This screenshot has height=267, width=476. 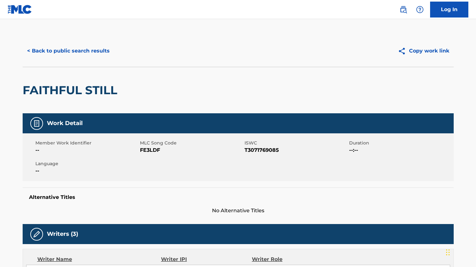 I want to click on span: No Alternative Titles, so click(x=238, y=211).